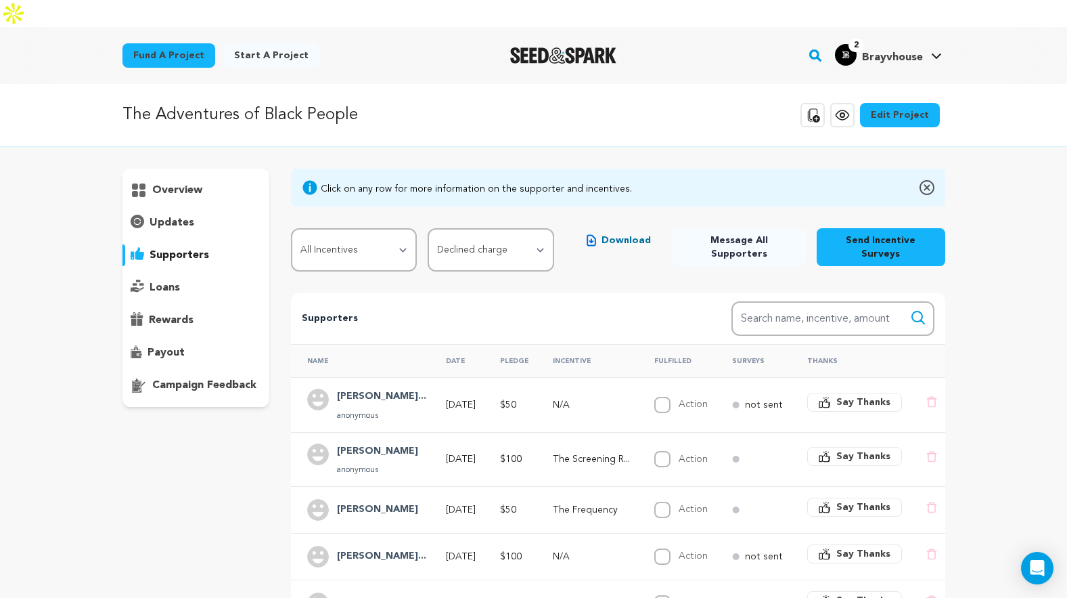 The height and width of the screenshot is (598, 1067). I want to click on th: Fulfilled, so click(677, 360).